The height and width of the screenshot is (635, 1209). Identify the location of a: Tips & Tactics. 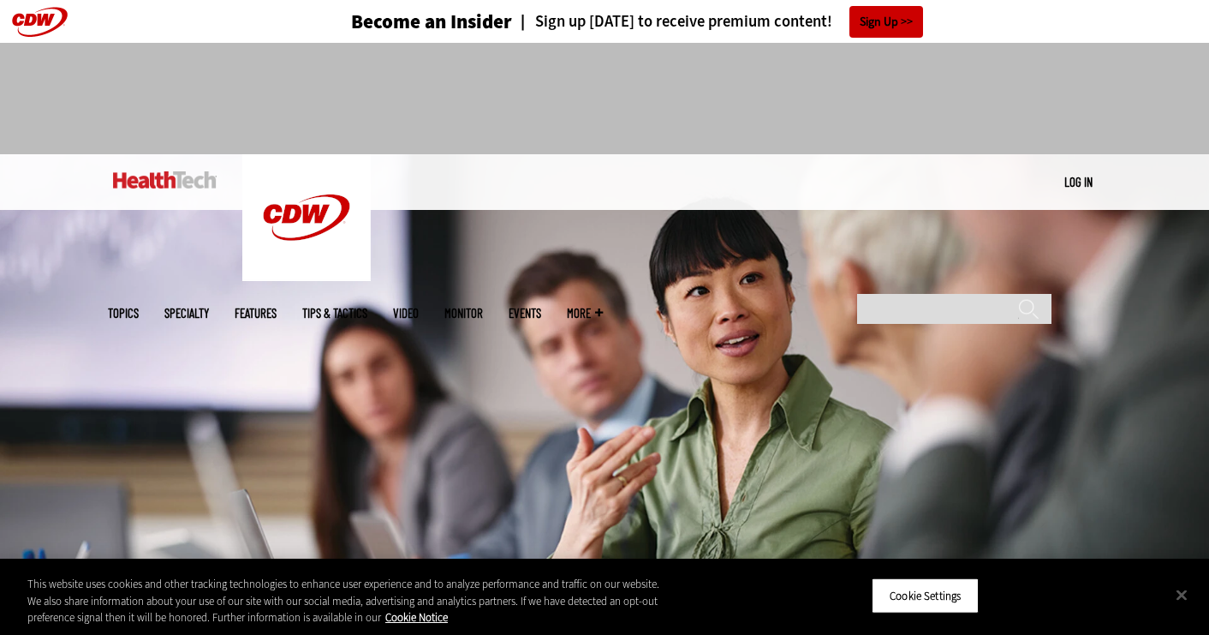
(335, 313).